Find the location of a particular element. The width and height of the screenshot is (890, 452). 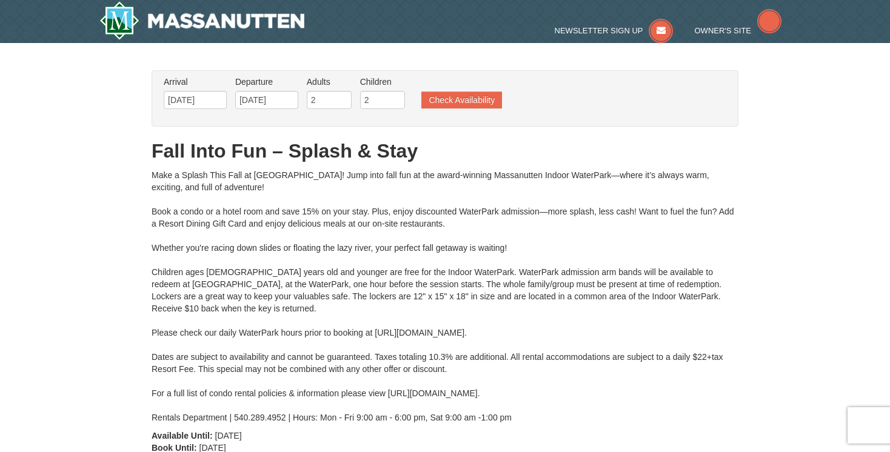

label: Departure is located at coordinates (267, 82).